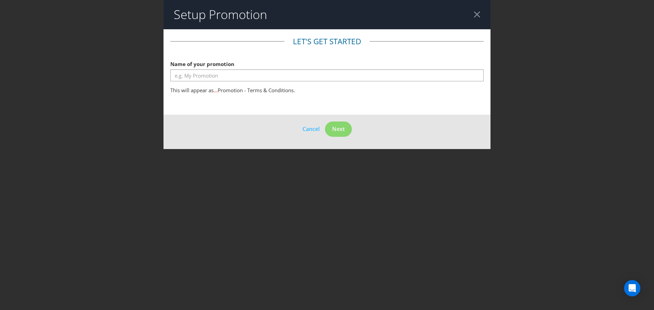 The image size is (654, 310). I want to click on span: This will appear as, so click(192, 90).